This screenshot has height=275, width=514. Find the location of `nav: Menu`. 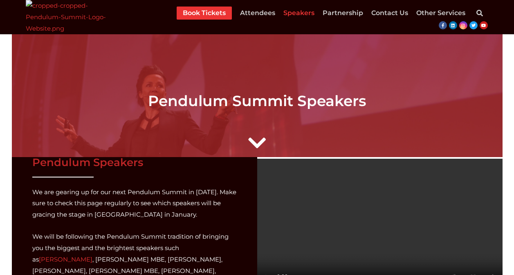

nav: Menu is located at coordinates (321, 13).